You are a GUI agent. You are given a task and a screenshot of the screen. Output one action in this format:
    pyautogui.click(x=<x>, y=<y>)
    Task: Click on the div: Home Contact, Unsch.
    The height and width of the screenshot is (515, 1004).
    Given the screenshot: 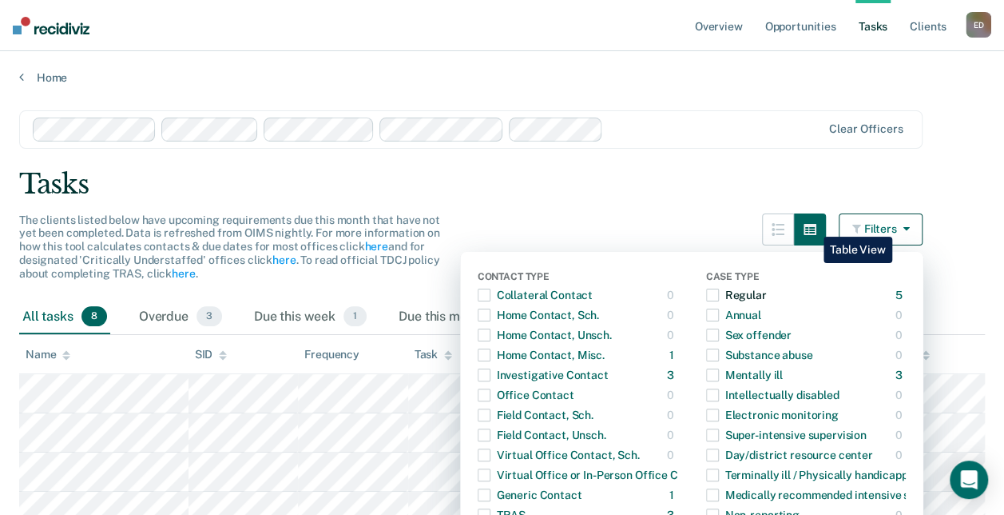 What is the action you would take?
    pyautogui.click(x=545, y=335)
    